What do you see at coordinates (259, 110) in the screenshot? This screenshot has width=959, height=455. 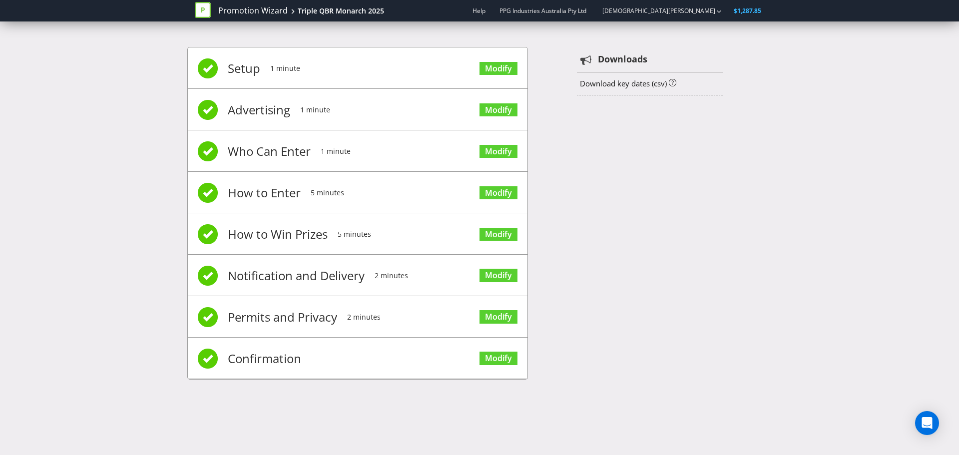 I see `span: Advertising` at bounding box center [259, 110].